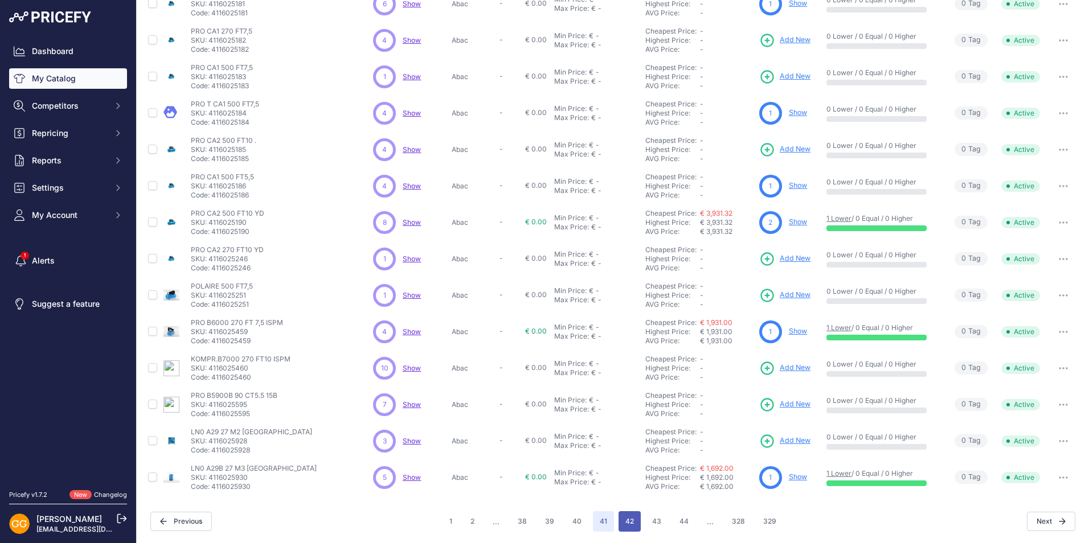  I want to click on p: SKU: 4116025246, so click(227, 259).